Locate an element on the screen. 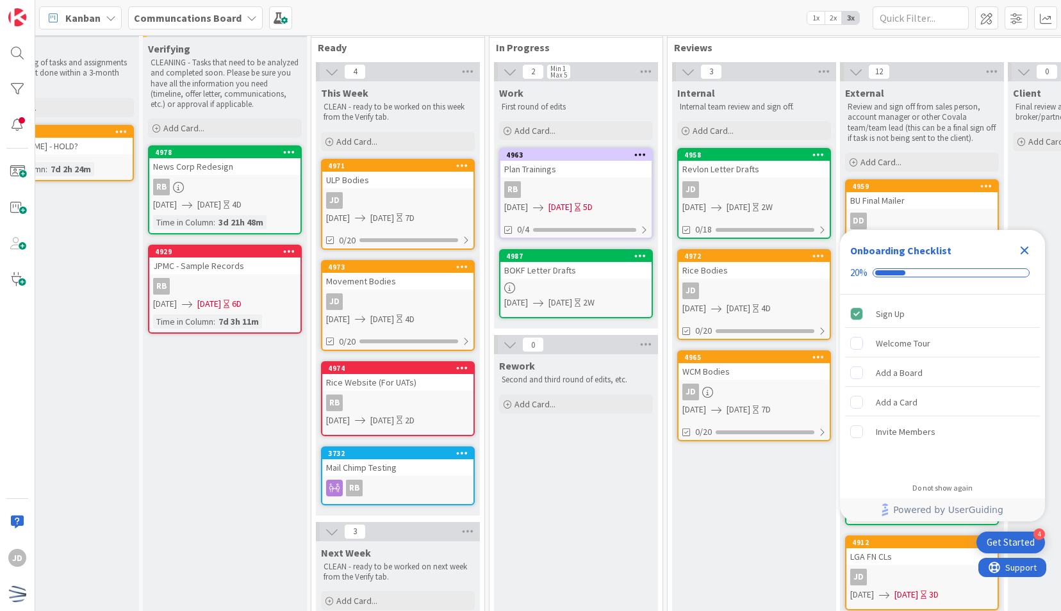  div: 2D is located at coordinates (410, 420).